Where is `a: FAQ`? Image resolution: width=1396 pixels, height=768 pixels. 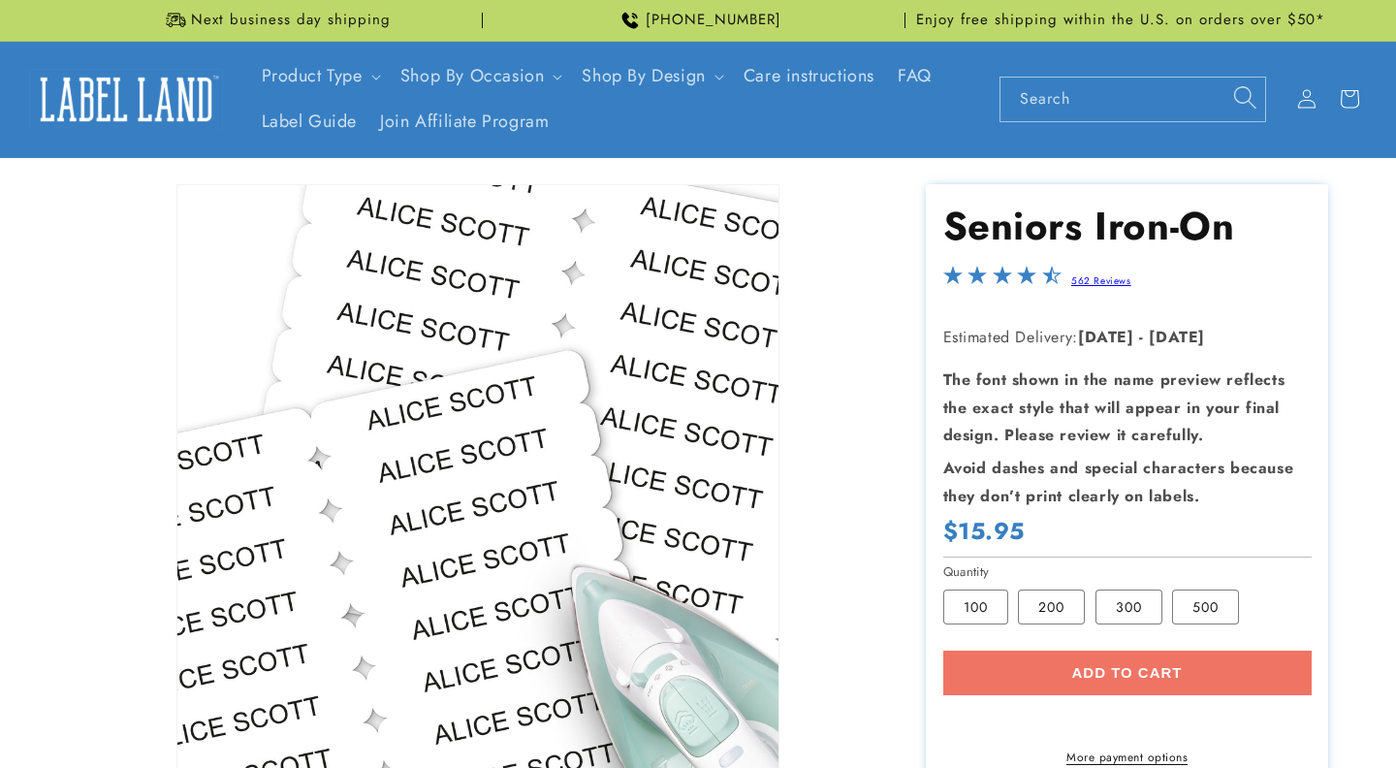
a: FAQ is located at coordinates (914, 76).